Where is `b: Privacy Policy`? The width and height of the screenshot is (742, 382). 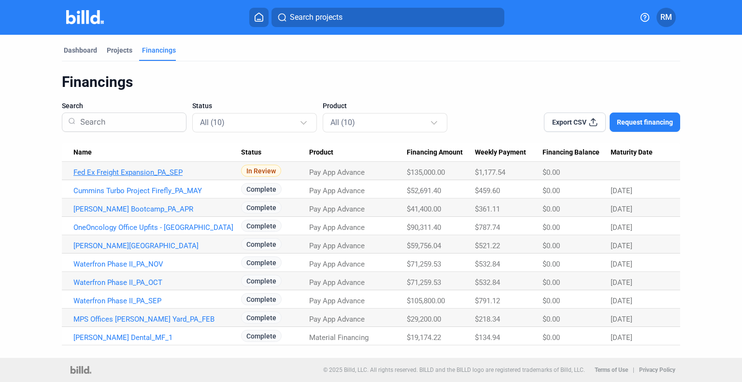 b: Privacy Policy is located at coordinates (657, 370).